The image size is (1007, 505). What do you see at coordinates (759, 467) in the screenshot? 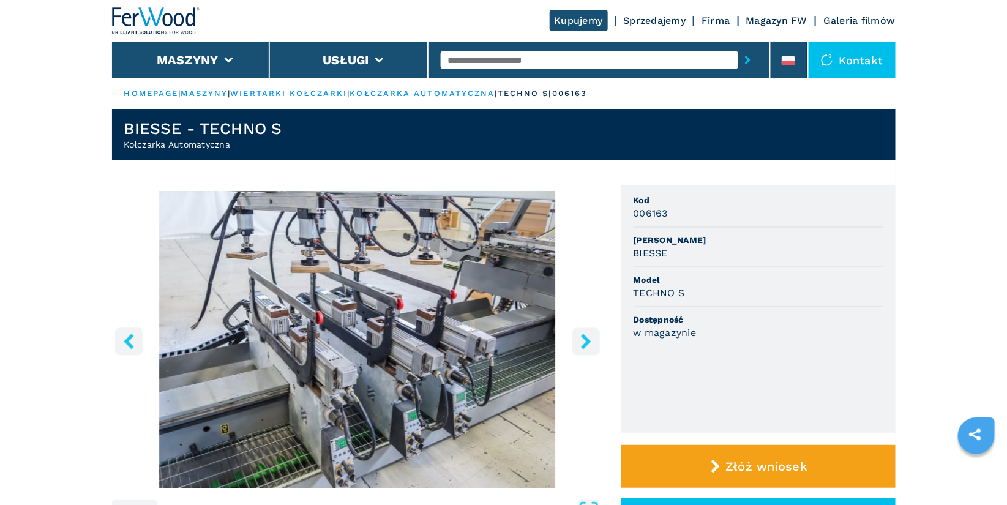
I see `button: Złóż wniosek` at bounding box center [759, 467].